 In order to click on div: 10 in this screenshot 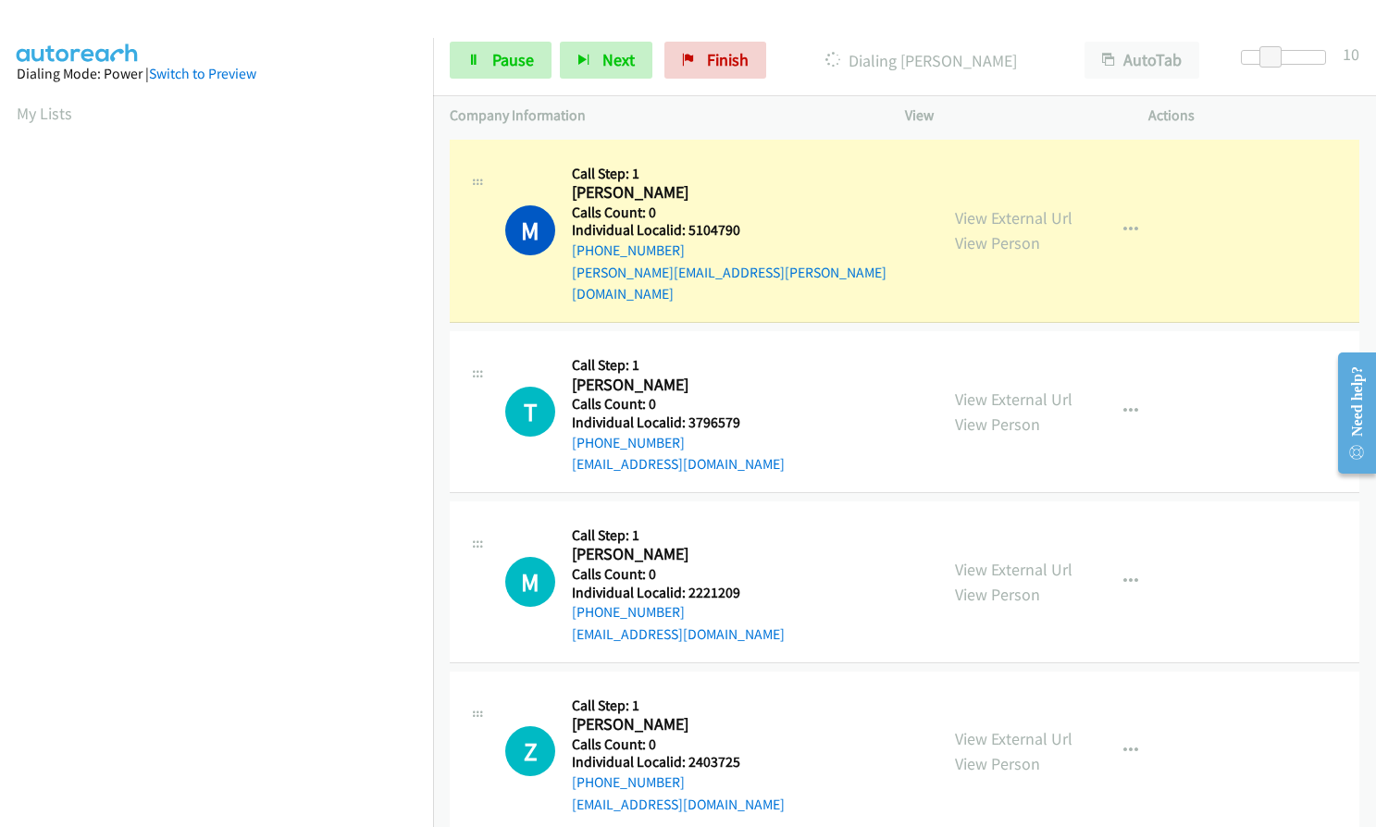, I will do `click(1351, 54)`.